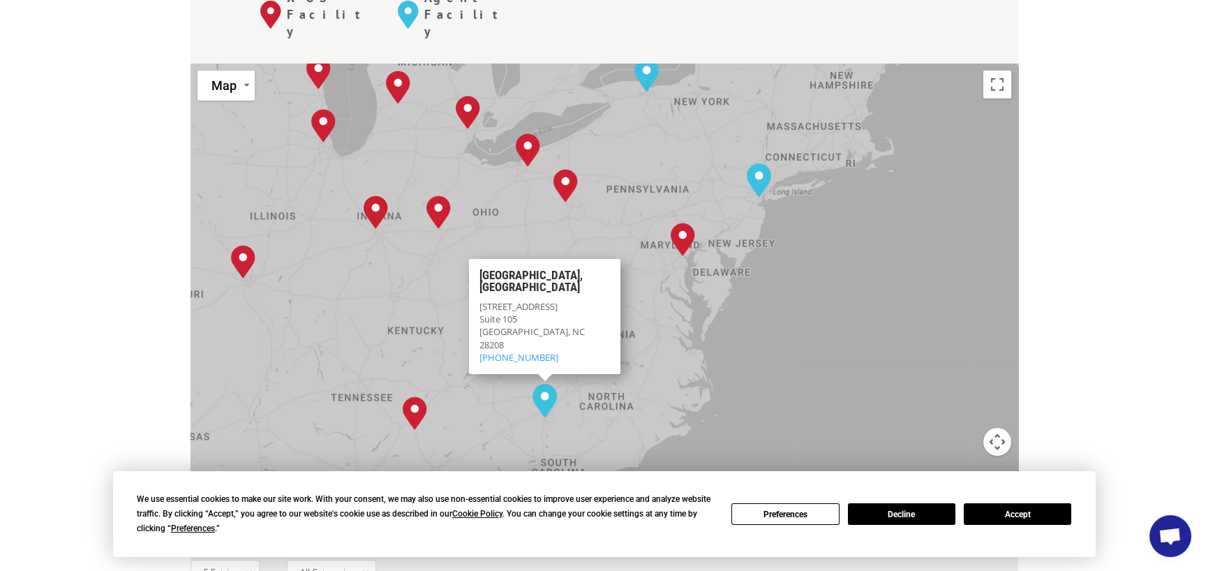 This screenshot has width=1208, height=571. Describe the element at coordinates (604, 514) in the screenshot. I see `div: Cookie Consent Prompt` at that location.